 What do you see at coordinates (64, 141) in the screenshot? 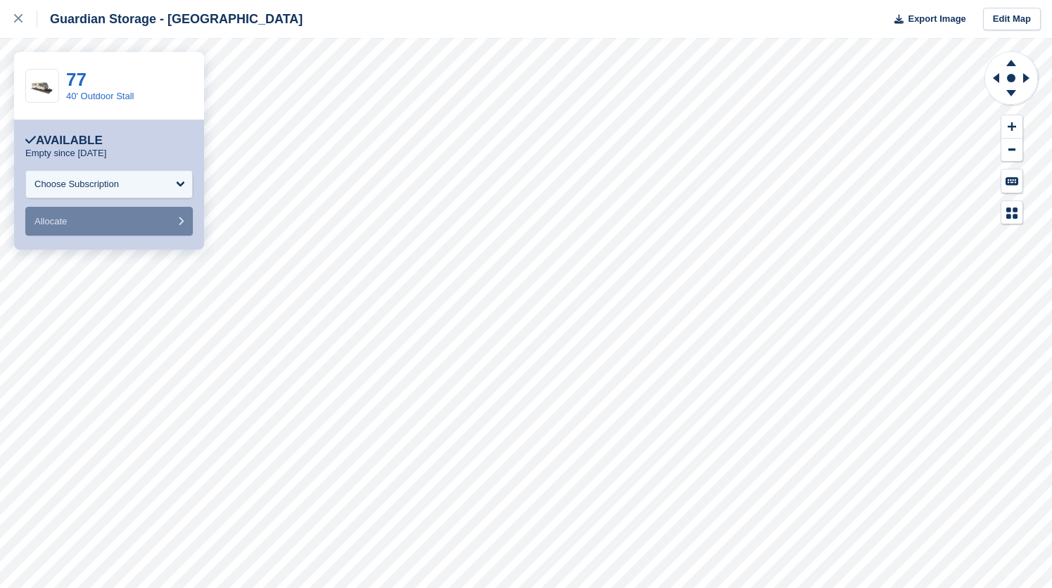
I see `div: Available` at bounding box center [64, 141].